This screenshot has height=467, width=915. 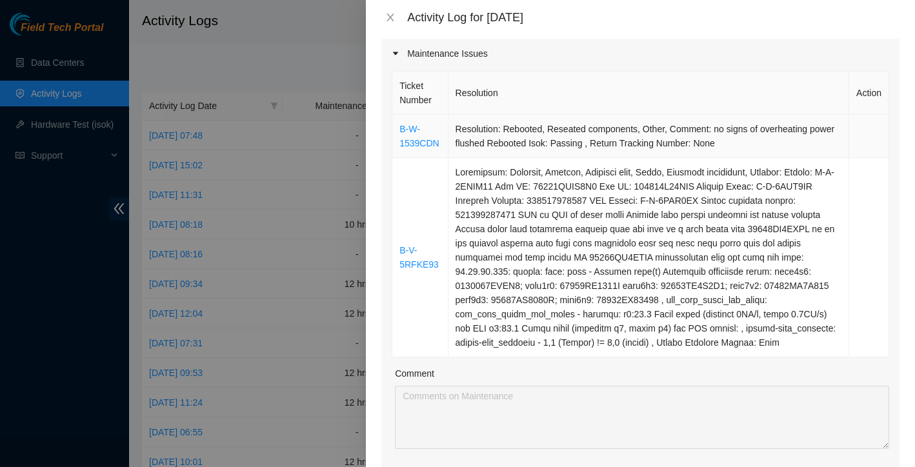 What do you see at coordinates (869, 93) in the screenshot?
I see `th: Action` at bounding box center [869, 93].